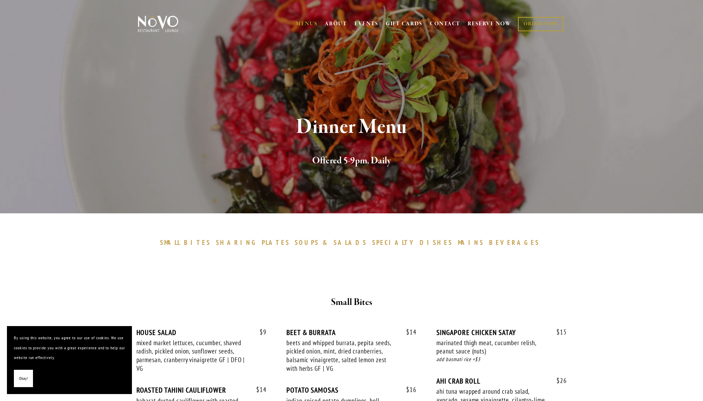  I want to click on div: marinated thigh meat, cucumber relish, peanut sauce (nuts), so click(492, 347).